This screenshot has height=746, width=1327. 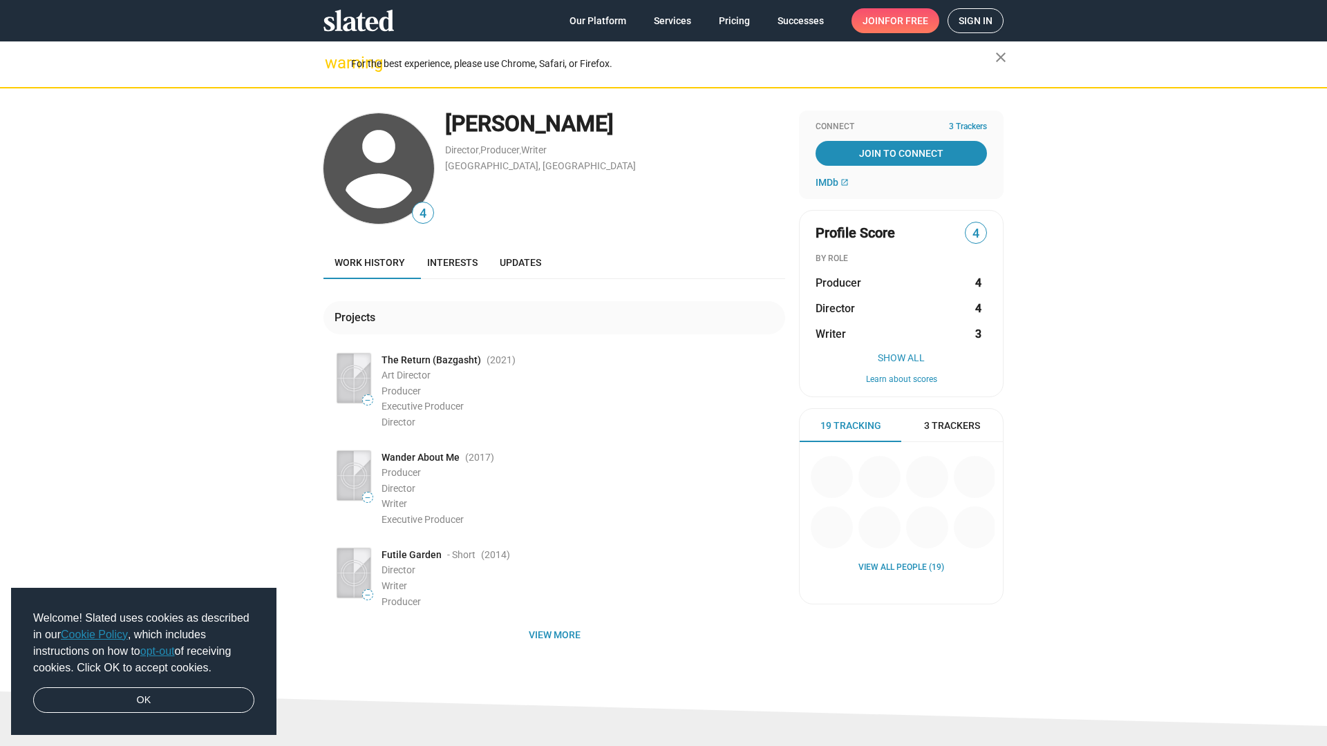 I want to click on span: 19 Tracking, so click(x=851, y=426).